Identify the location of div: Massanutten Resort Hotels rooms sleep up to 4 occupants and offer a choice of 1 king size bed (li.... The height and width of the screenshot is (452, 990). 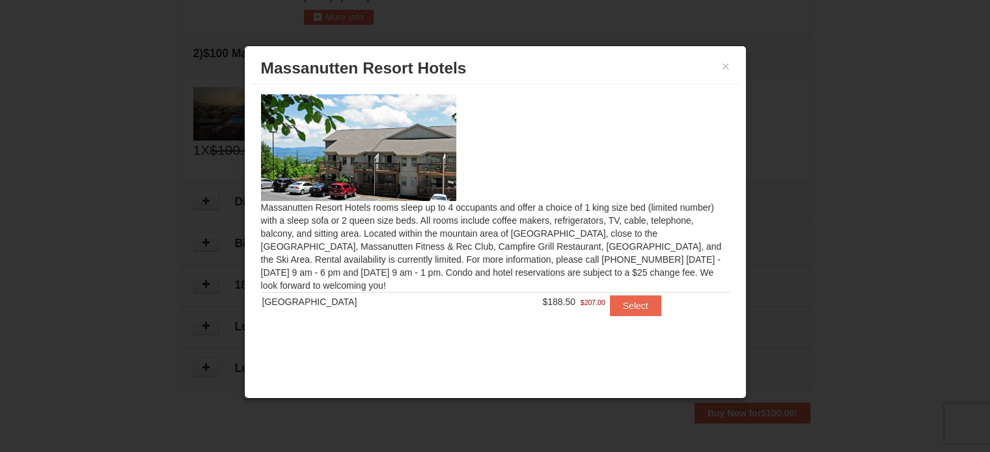
(495, 213).